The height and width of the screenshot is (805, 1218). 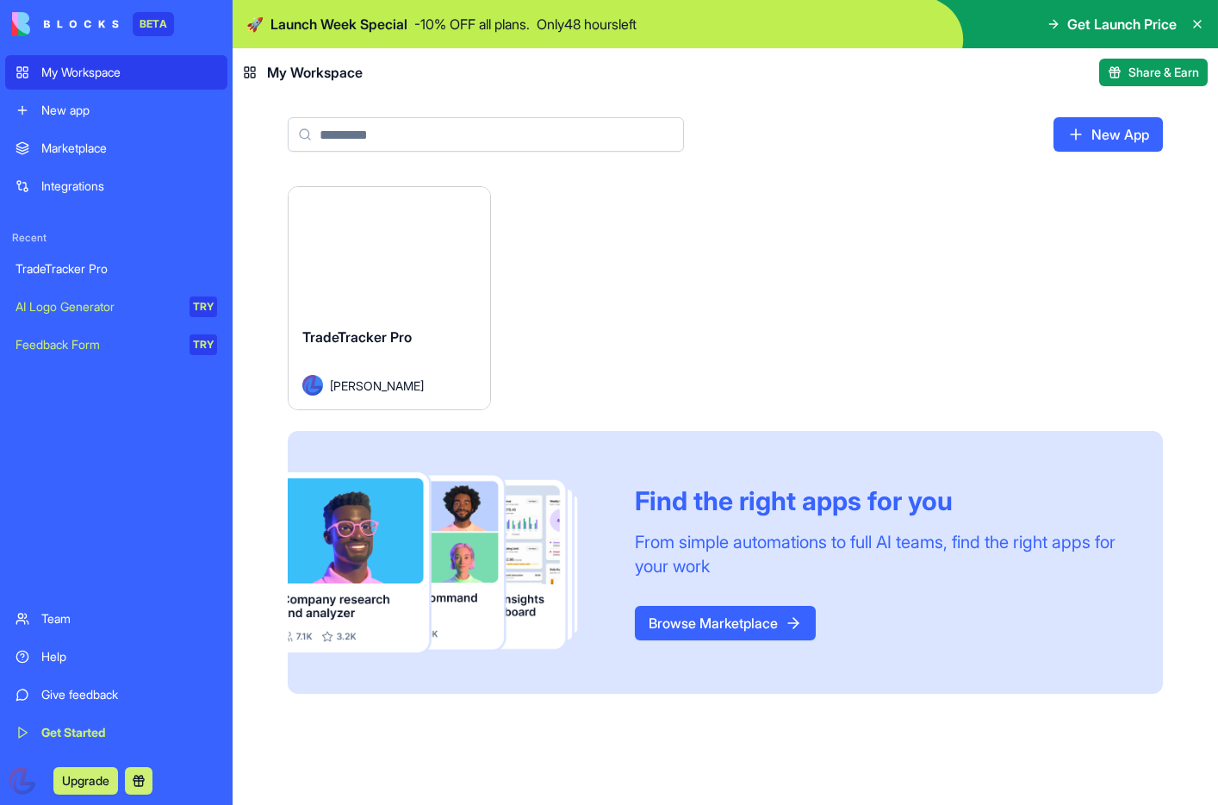 I want to click on div: New app, so click(x=129, y=110).